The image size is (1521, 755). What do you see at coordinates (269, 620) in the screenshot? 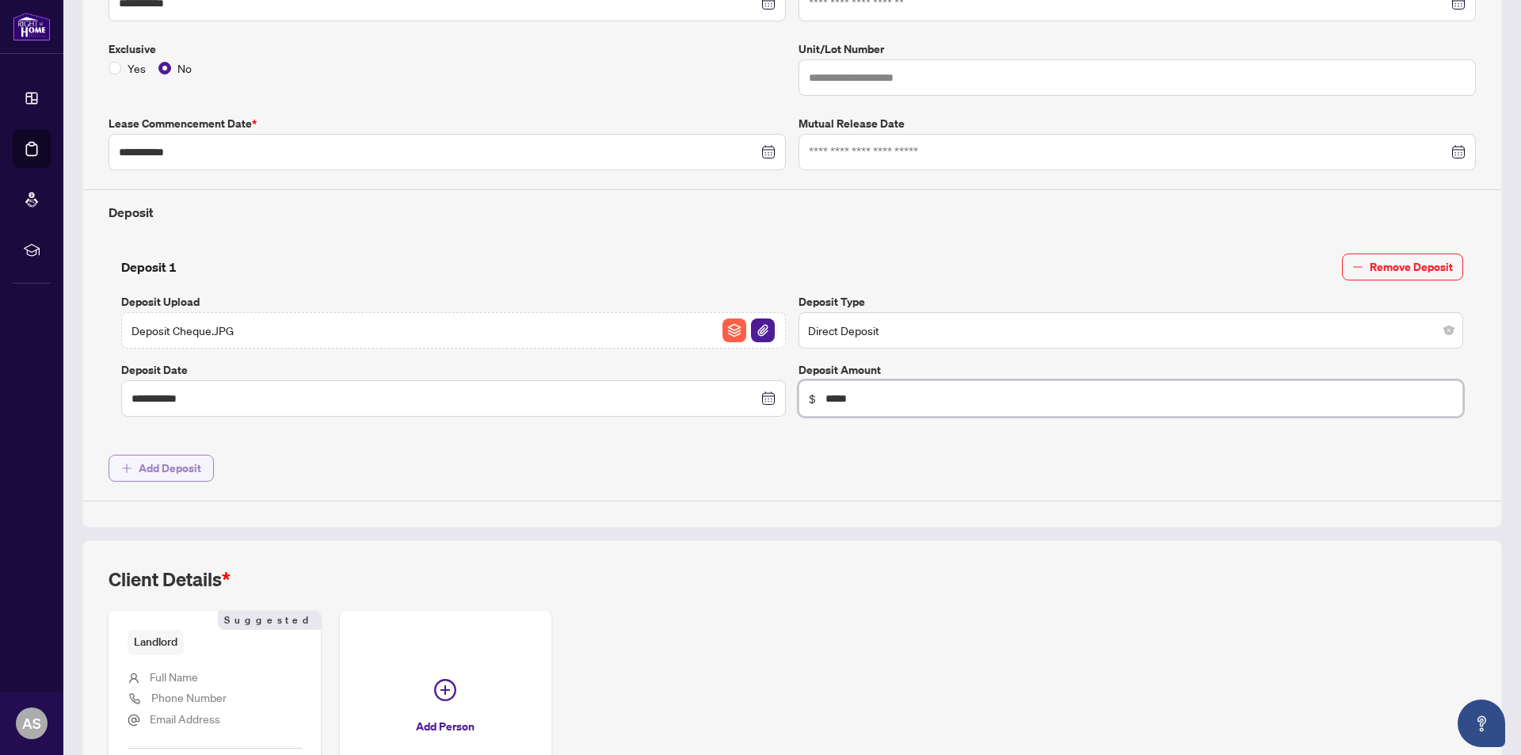
I see `span: Suggested` at bounding box center [269, 620].